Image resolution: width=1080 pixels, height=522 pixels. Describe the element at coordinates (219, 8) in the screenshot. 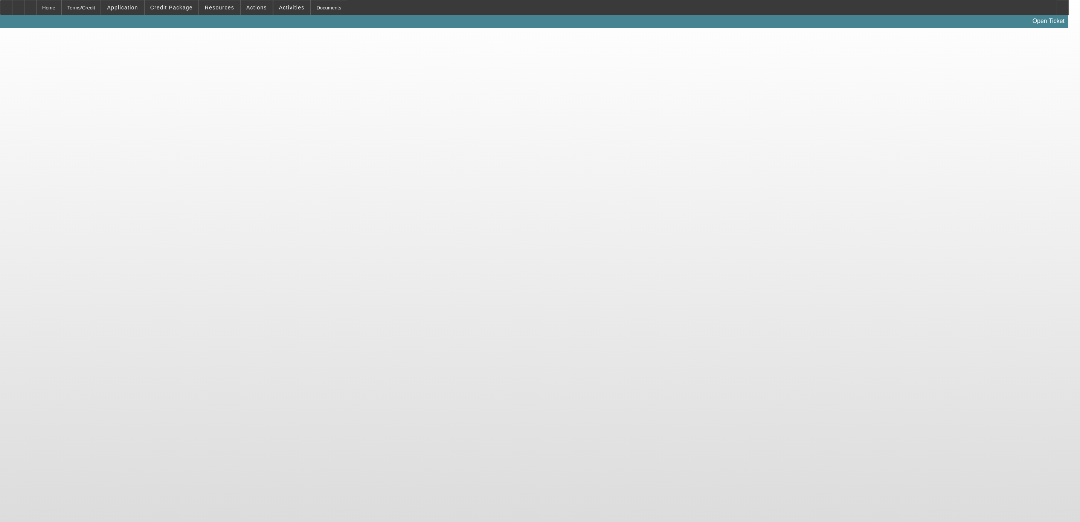

I see `span: Resources` at that location.